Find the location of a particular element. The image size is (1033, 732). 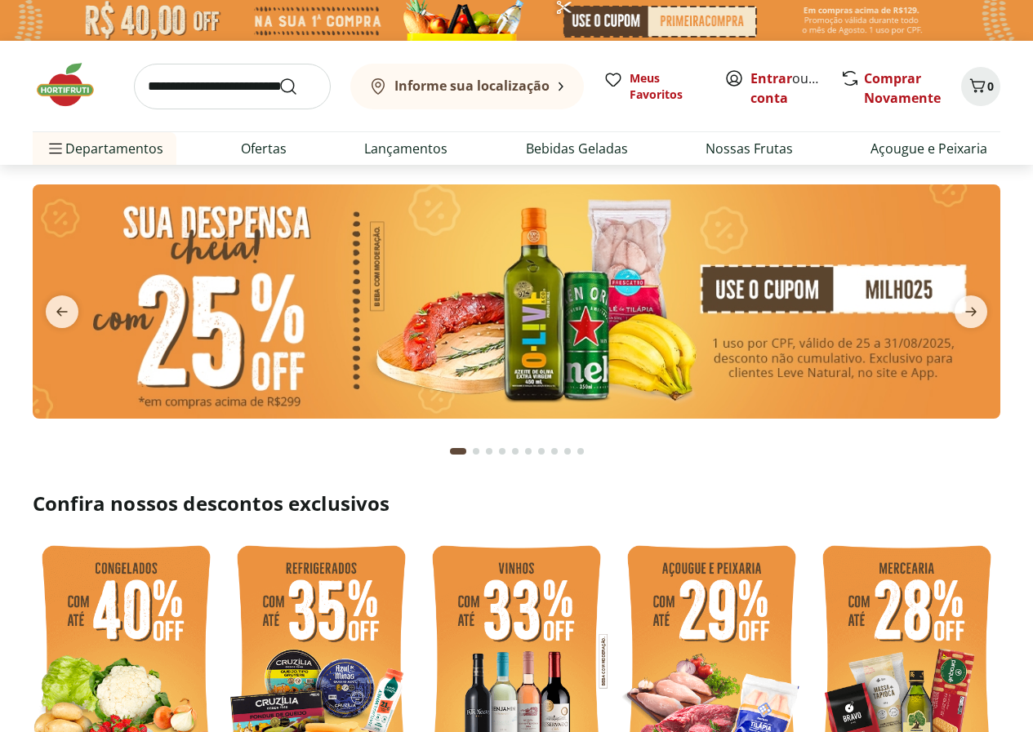

img: Hortifruti is located at coordinates (73, 85).